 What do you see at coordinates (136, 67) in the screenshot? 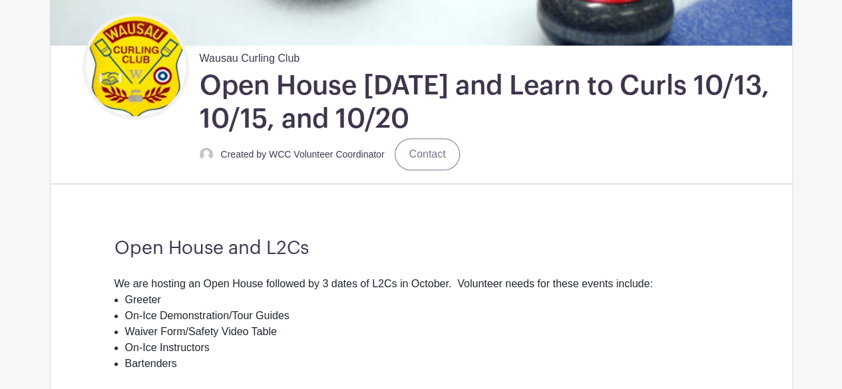
I see `img: WCC%20logo.png` at bounding box center [136, 67].